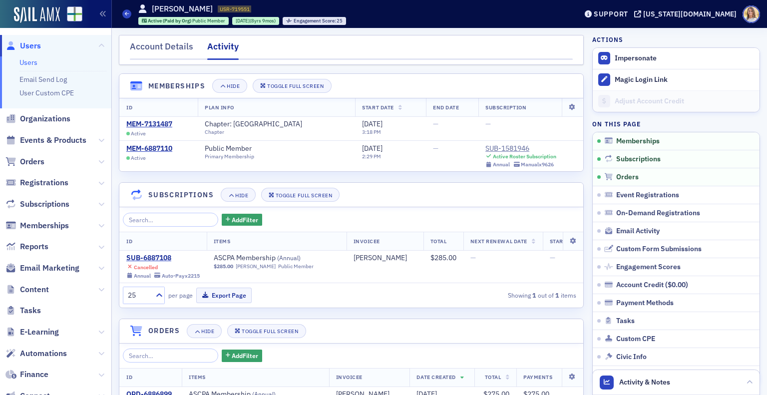 The image size is (767, 395). Describe the element at coordinates (499, 241) in the screenshot. I see `span: Next Renewal Date` at that location.